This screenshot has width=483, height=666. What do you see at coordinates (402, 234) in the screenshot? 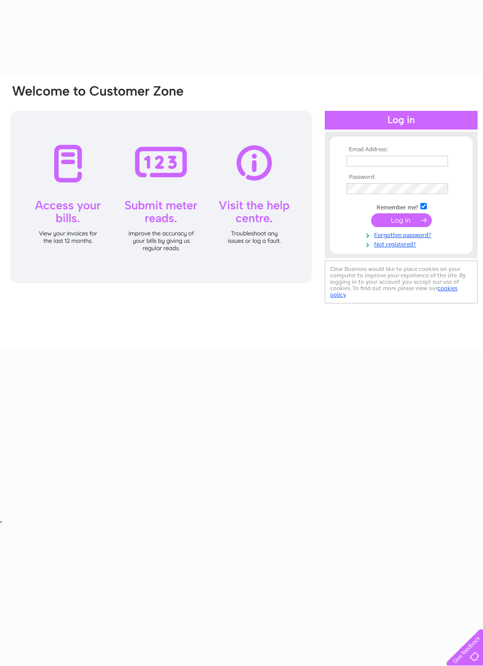
I see `a: Forgotten password?` at bounding box center [402, 234].